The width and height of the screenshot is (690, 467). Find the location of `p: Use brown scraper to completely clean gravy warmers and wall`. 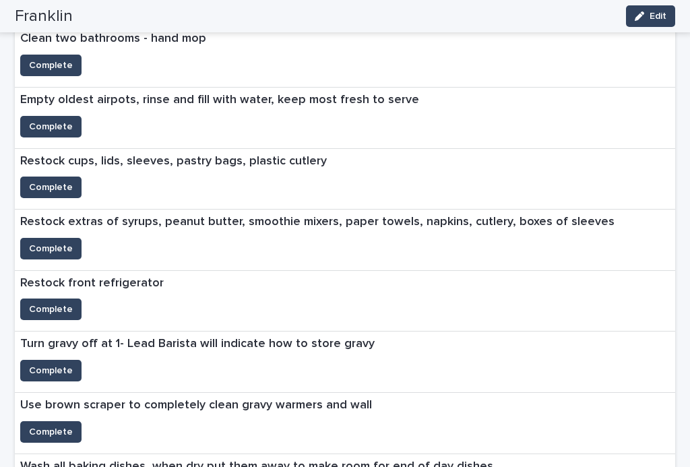

p: Use brown scraper to completely clean gravy warmers and wall is located at coordinates (196, 406).